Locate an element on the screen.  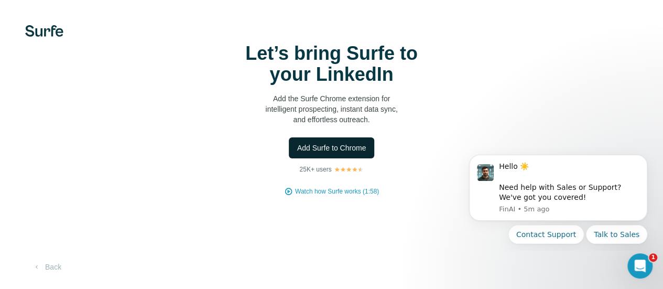
span: 1 is located at coordinates (653, 257).